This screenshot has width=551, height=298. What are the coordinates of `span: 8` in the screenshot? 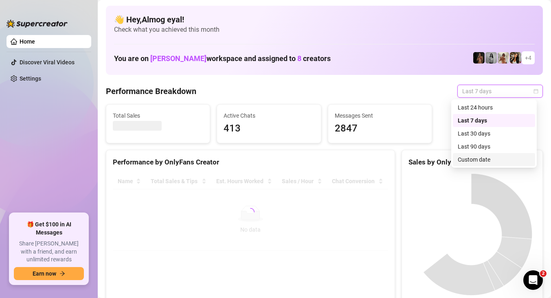 It's located at (299, 58).